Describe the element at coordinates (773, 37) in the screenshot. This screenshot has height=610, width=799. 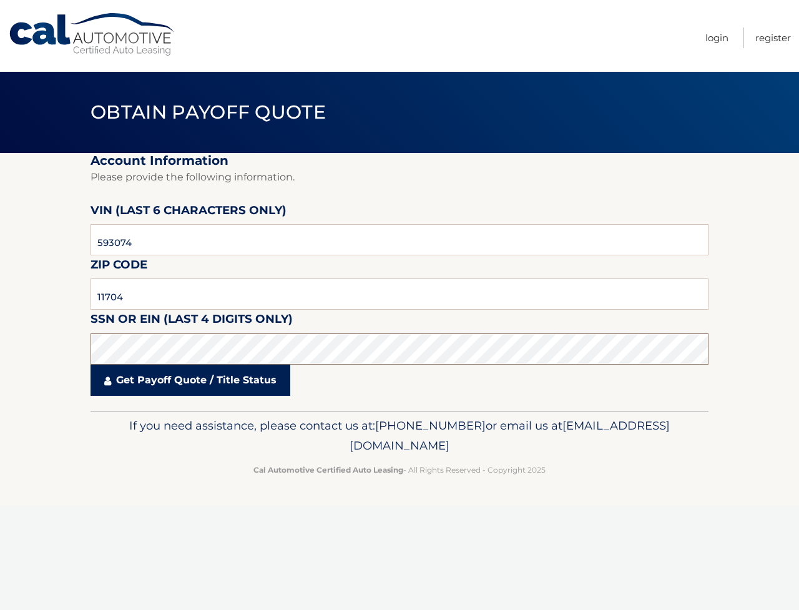
I see `a: Register` at that location.